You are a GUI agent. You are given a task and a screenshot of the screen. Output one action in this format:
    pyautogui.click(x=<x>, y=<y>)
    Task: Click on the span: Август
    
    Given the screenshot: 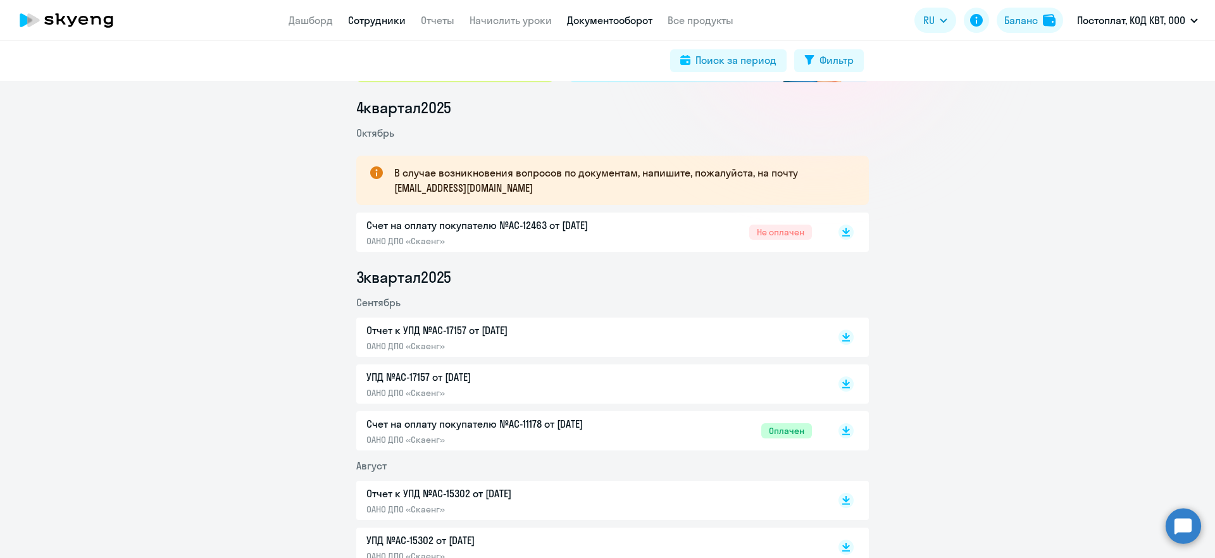 What is the action you would take?
    pyautogui.click(x=372, y=466)
    